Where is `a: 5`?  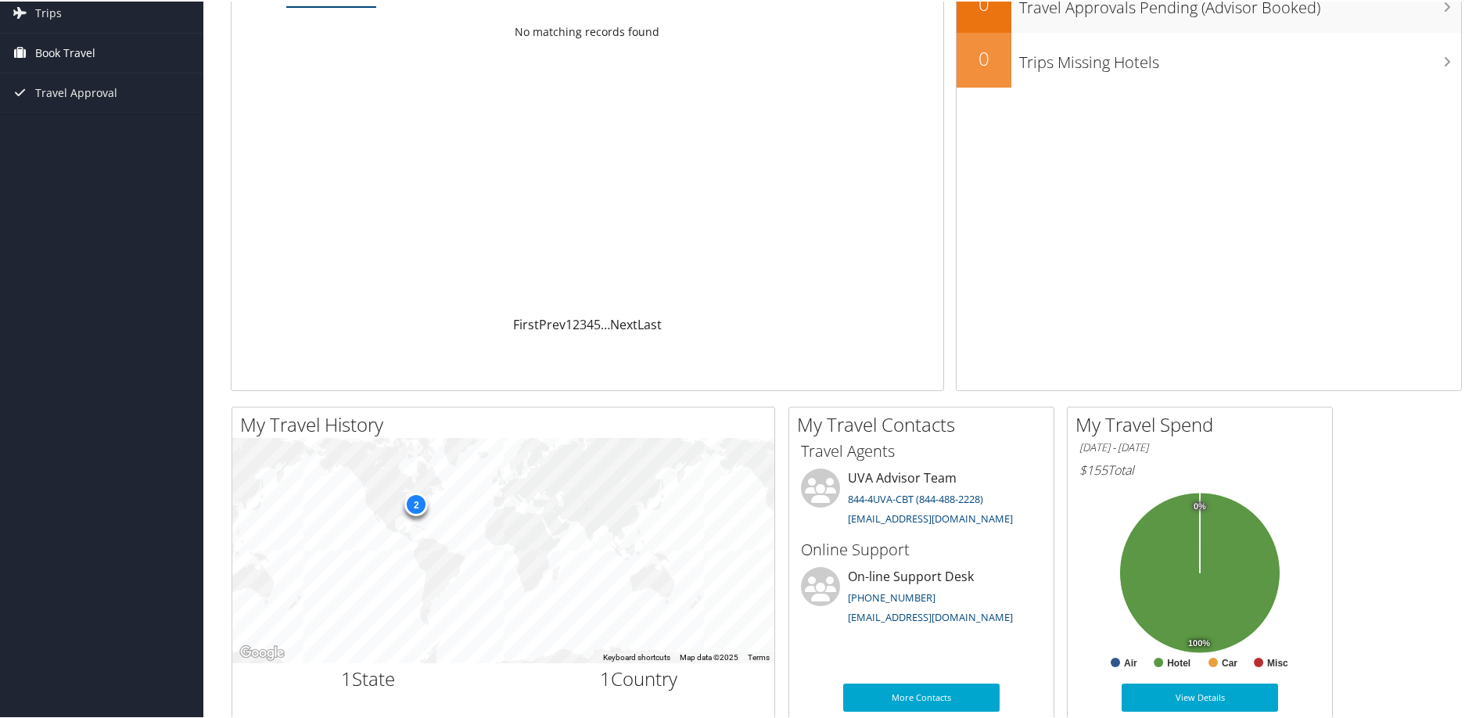 a: 5 is located at coordinates (597, 323).